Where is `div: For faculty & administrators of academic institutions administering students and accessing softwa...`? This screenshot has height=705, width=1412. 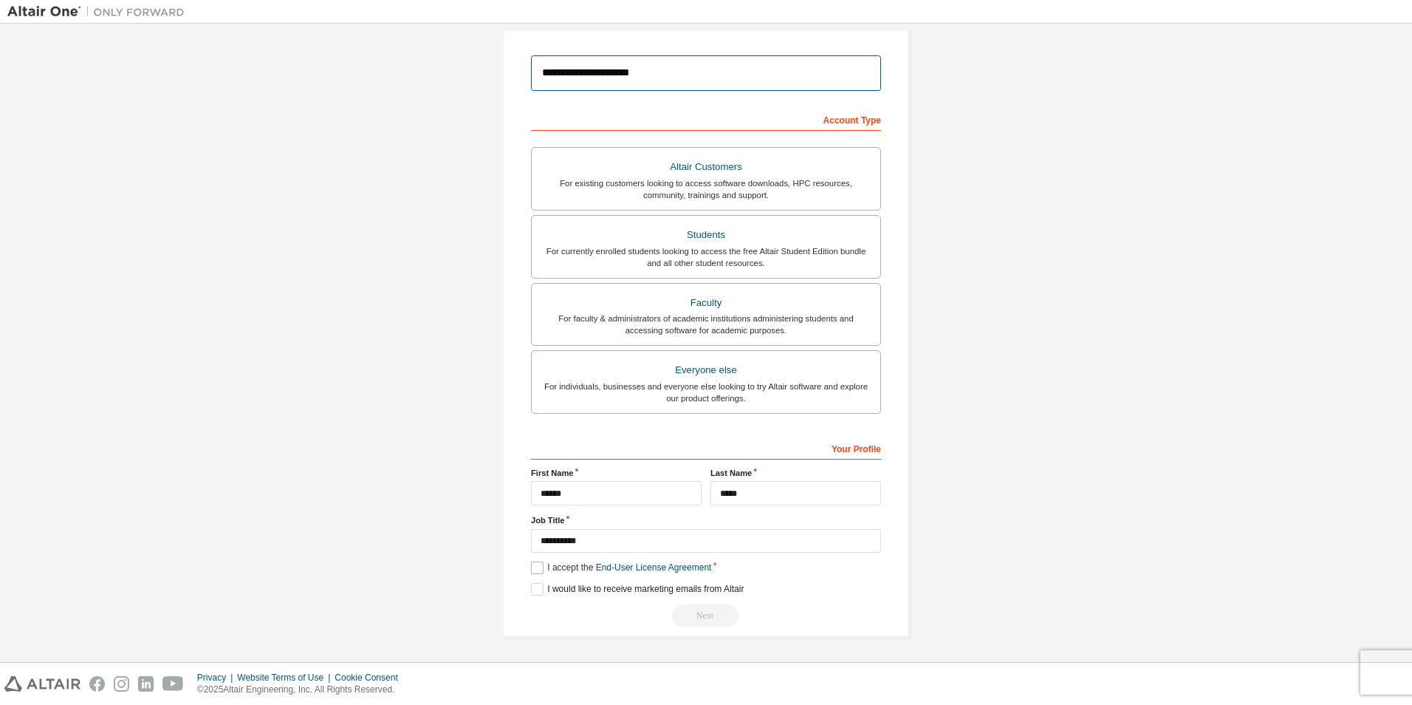
div: For faculty & administrators of academic institutions administering students and accessing softwa... is located at coordinates (706, 324).